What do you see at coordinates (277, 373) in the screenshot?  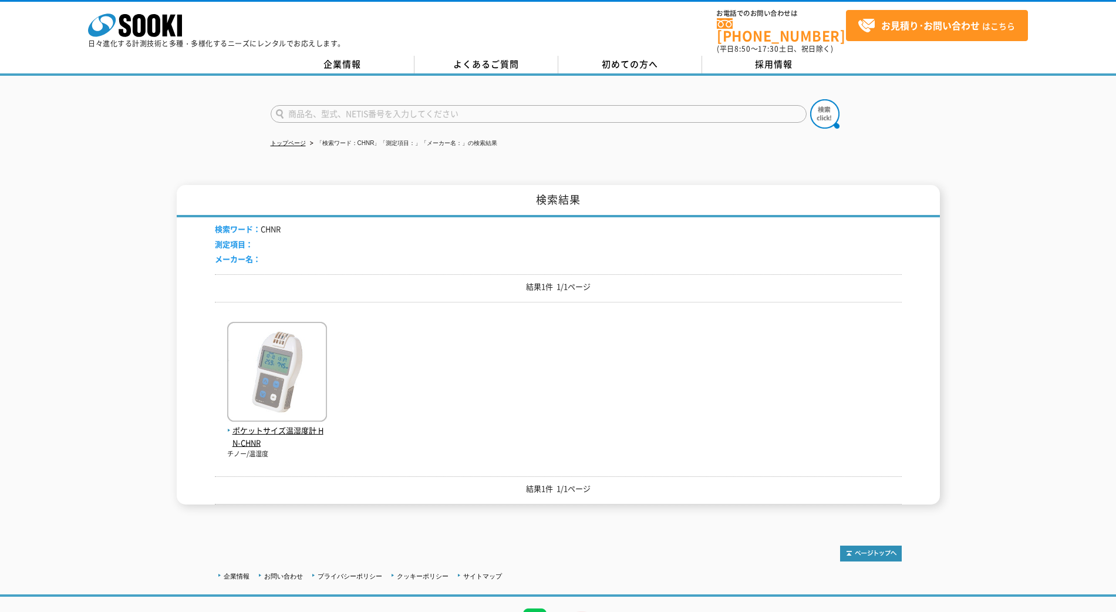 I see `img: HN-CHNR` at bounding box center [277, 373].